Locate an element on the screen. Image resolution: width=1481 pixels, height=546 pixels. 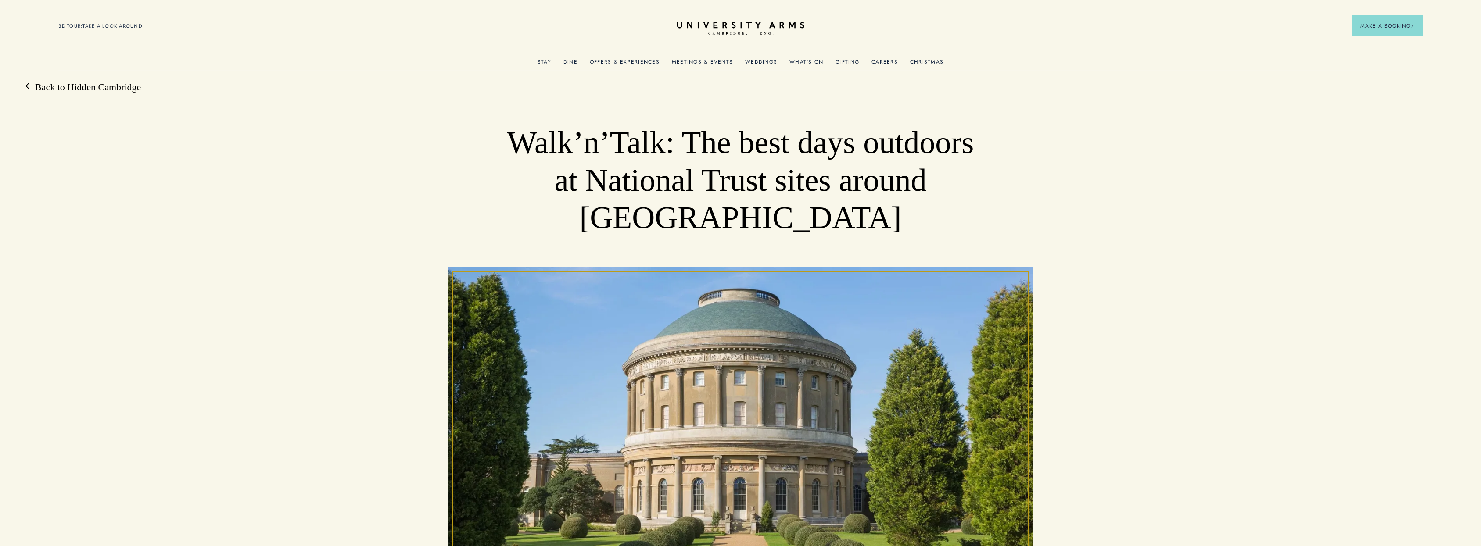
img: Arrow icon is located at coordinates (1413, 26).